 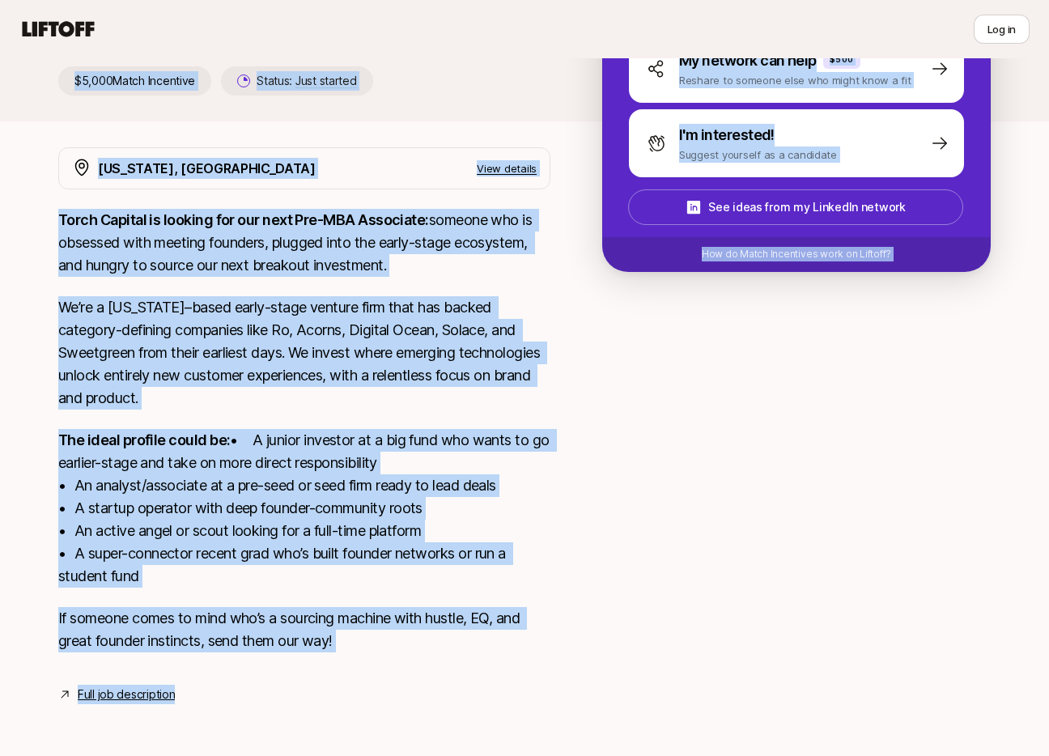 What do you see at coordinates (796, 254) in the screenshot?
I see `p: How do Match Incentives work on Liftoff?` at bounding box center [796, 254].